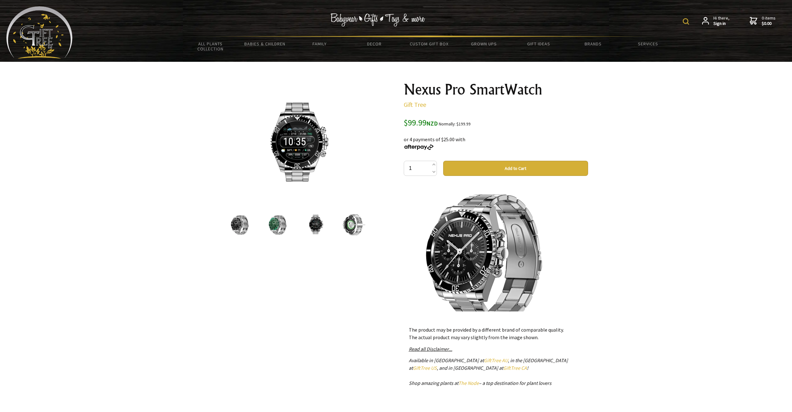 This screenshot has width=792, height=412. Describe the element at coordinates (515, 168) in the screenshot. I see `button: Add to Cart` at that location.